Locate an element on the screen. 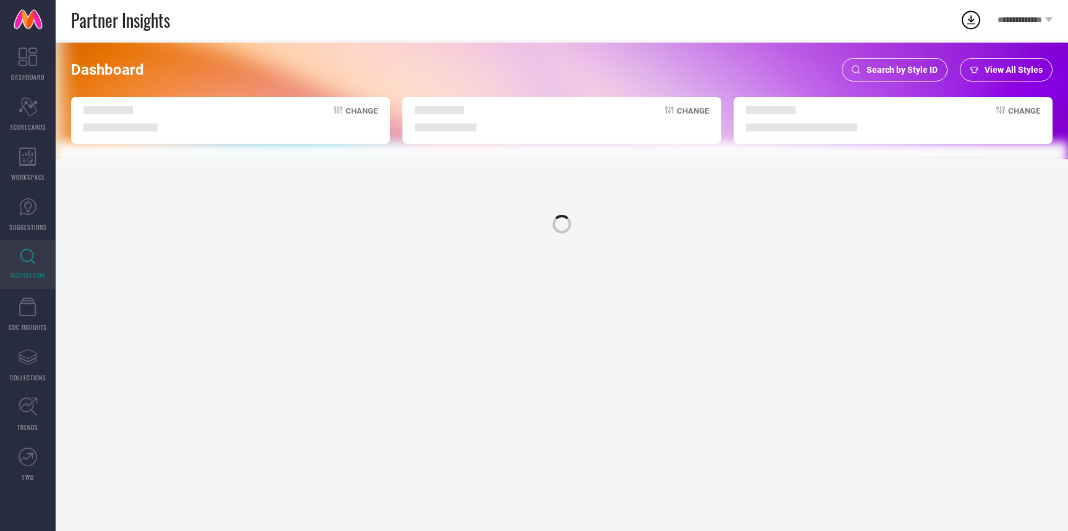 The height and width of the screenshot is (531, 1068). span: COLLECTIONS is located at coordinates (28, 377).